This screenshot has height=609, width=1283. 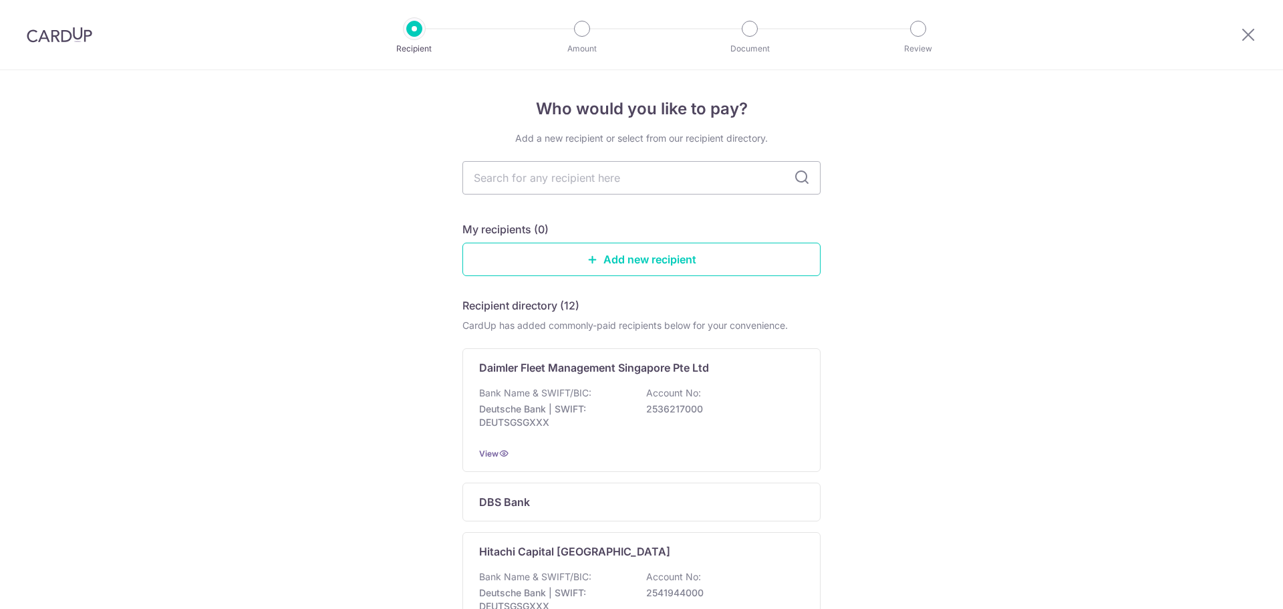 What do you see at coordinates (721, 409) in the screenshot?
I see `p: 2536217000` at bounding box center [721, 409].